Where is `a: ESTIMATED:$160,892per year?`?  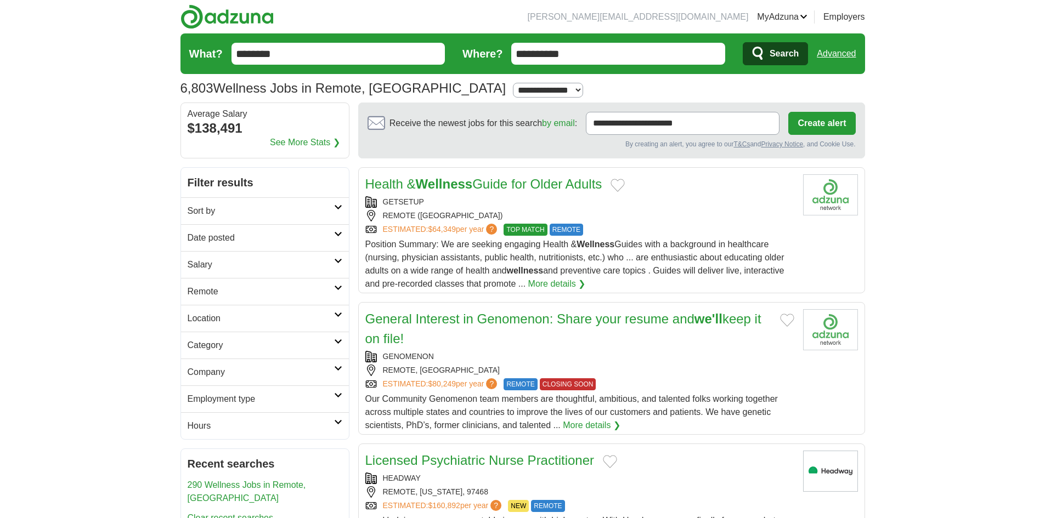
a: ESTIMATED:$160,892per year? is located at coordinates (443, 506).